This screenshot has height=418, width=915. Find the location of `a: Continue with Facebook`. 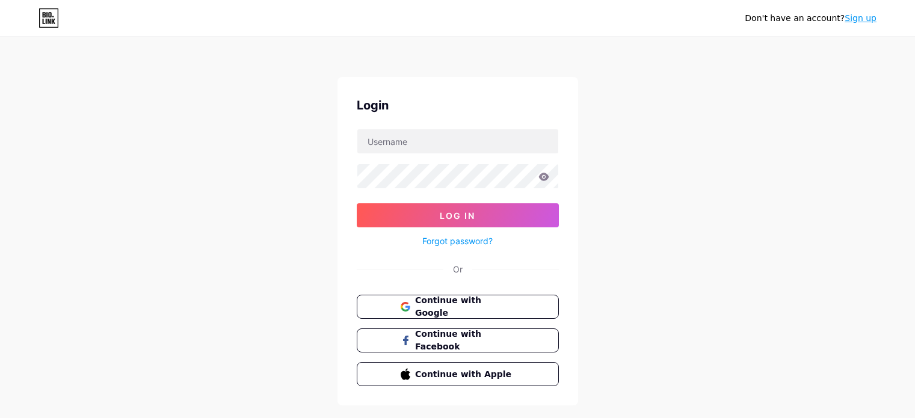

a: Continue with Facebook is located at coordinates (458, 340).